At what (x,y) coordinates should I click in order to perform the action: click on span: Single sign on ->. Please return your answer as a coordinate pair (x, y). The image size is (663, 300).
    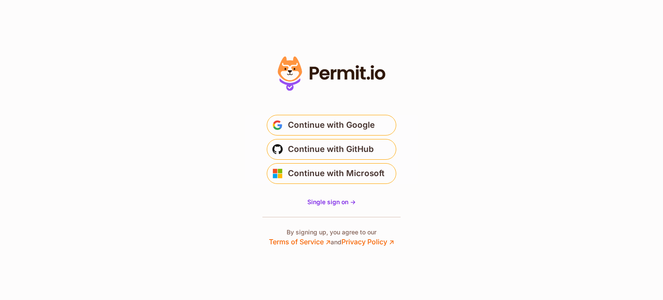
    Looking at the image, I should click on (332, 202).